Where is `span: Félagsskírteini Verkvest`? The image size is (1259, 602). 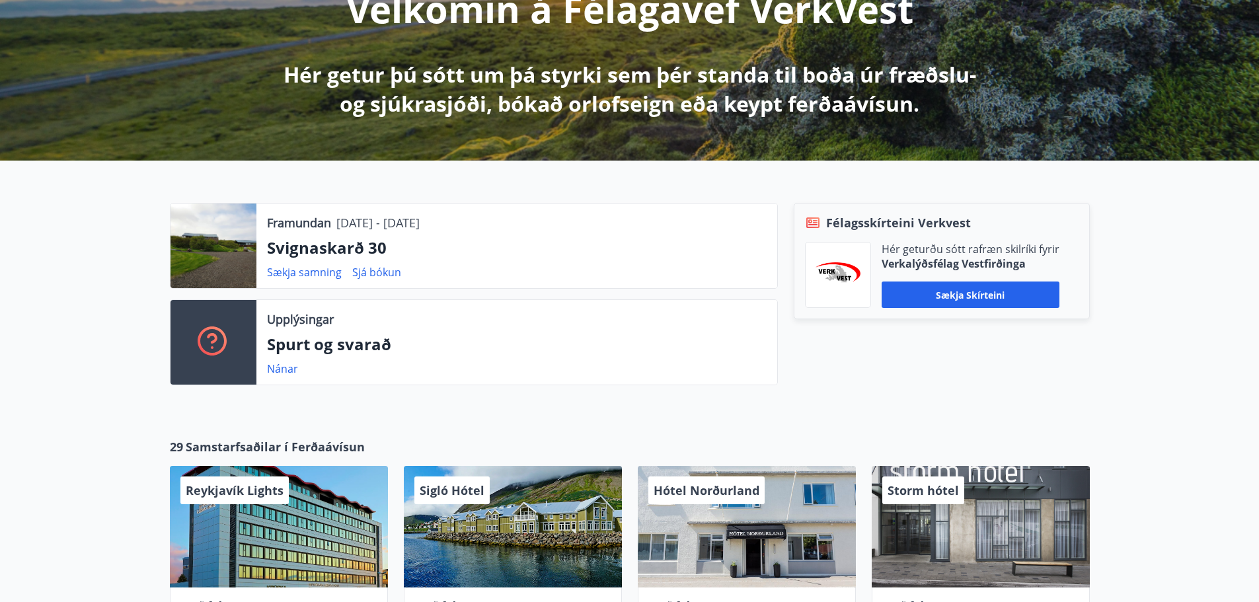 span: Félagsskírteini Verkvest is located at coordinates (898, 223).